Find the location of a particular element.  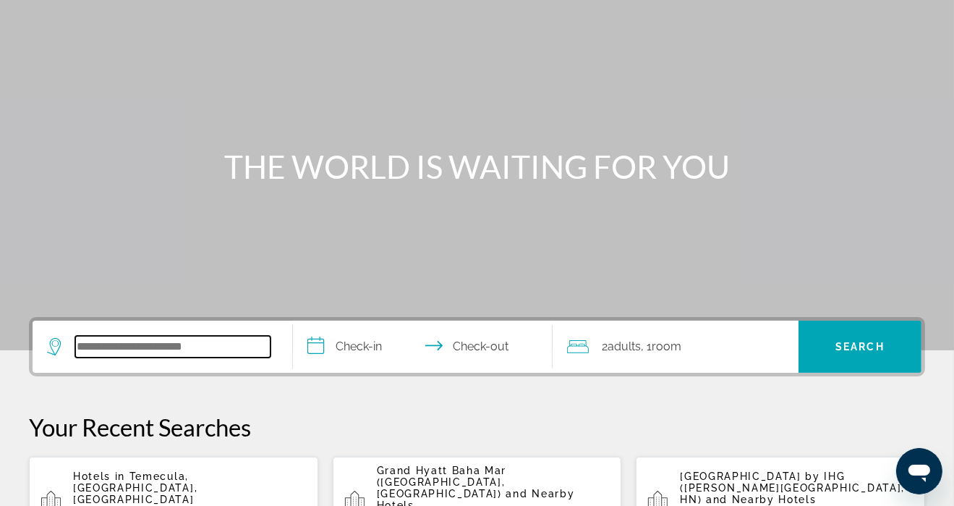

div: Search widget is located at coordinates (477, 346).